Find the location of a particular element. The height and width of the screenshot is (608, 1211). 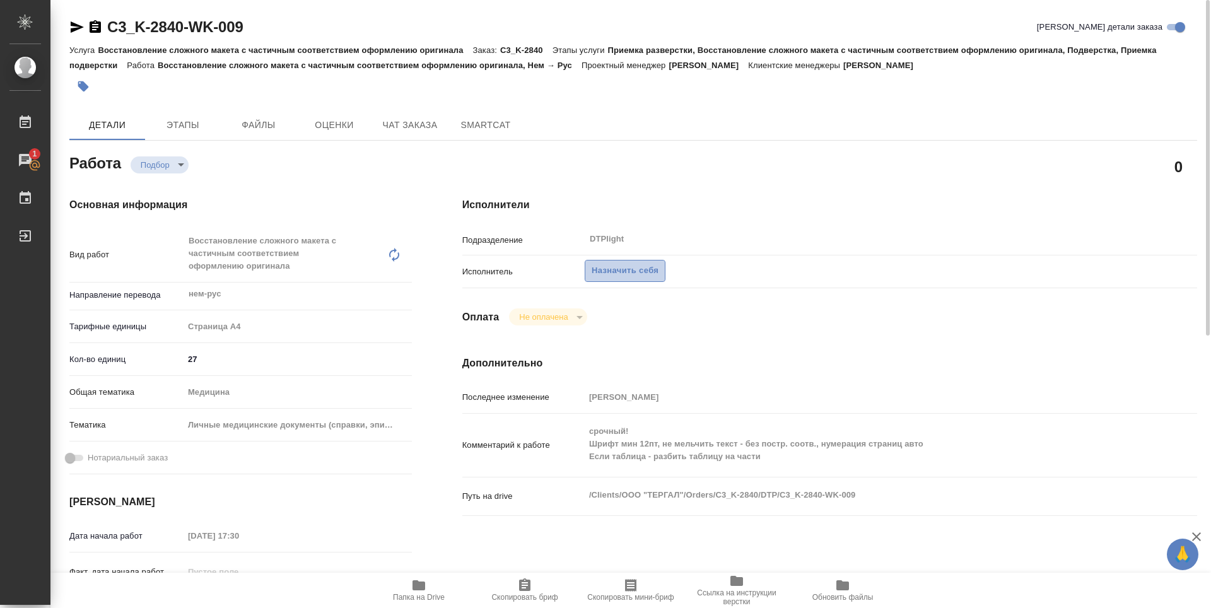

p: Тарифные единицы is located at coordinates (126, 327).